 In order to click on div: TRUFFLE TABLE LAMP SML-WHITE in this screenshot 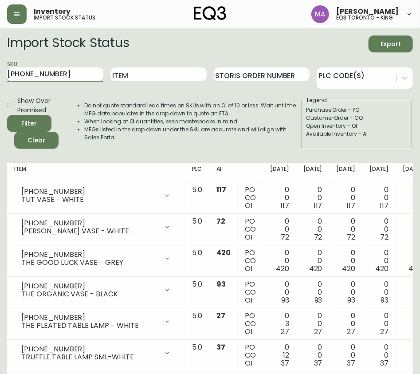, I will do `click(90, 357)`.